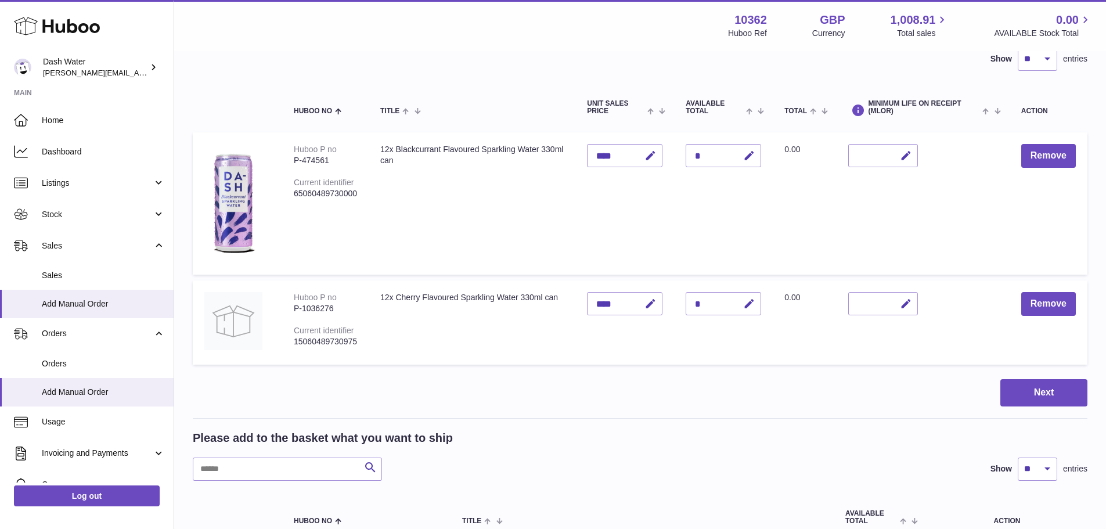  Describe the element at coordinates (832, 20) in the screenshot. I see `strong: GBP` at that location.